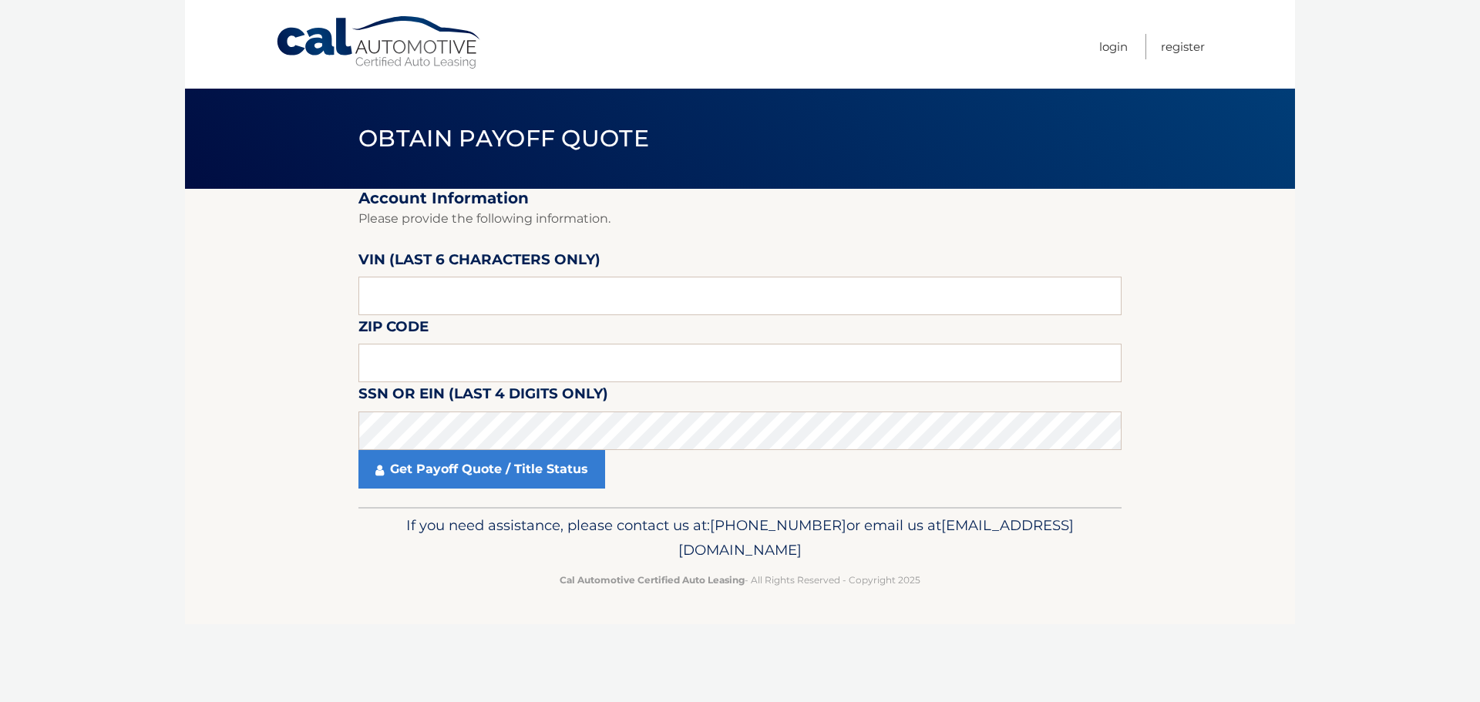 The height and width of the screenshot is (702, 1480). Describe the element at coordinates (480, 262) in the screenshot. I see `label: VIN (last 6 characters only)` at that location.